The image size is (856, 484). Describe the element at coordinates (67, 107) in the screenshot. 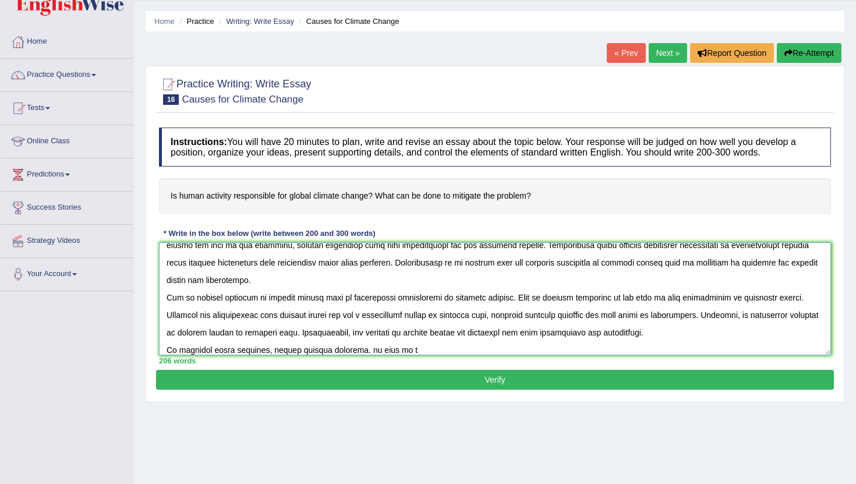

I see `a: Tests` at that location.